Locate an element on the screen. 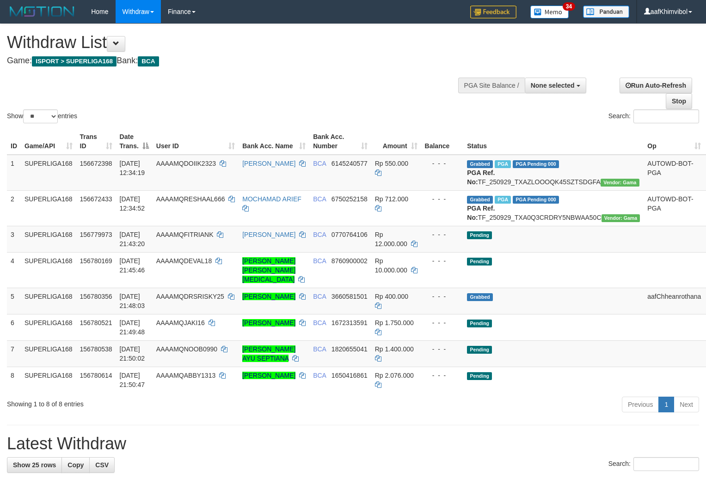  span: Copy 6145240577 to clipboard is located at coordinates (349, 164).